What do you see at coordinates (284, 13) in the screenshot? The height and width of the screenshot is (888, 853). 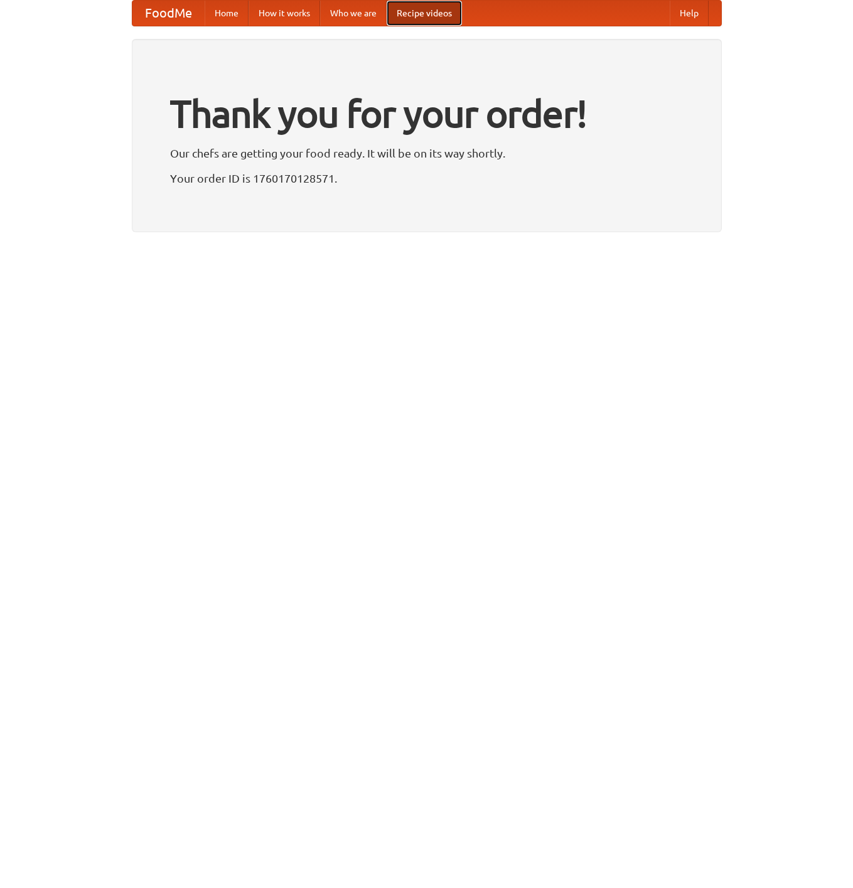 I see `a: How it works` at bounding box center [284, 13].